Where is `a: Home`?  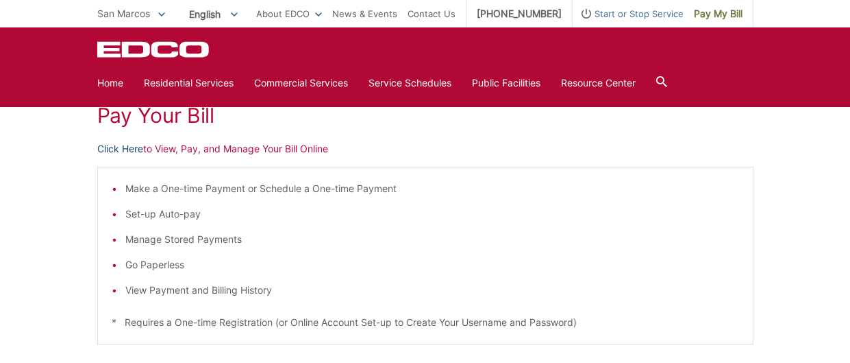 a: Home is located at coordinates (110, 83).